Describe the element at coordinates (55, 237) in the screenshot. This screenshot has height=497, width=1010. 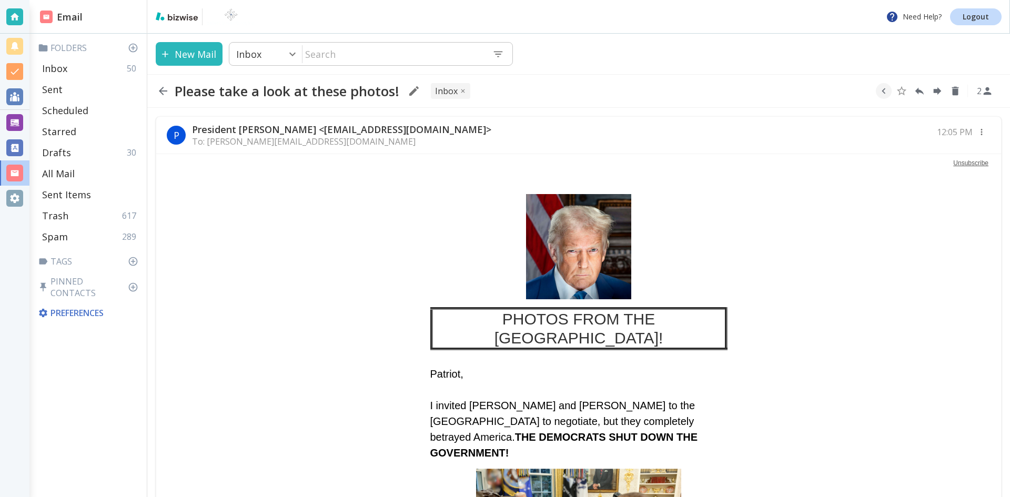
I see `p: Spam` at that location.